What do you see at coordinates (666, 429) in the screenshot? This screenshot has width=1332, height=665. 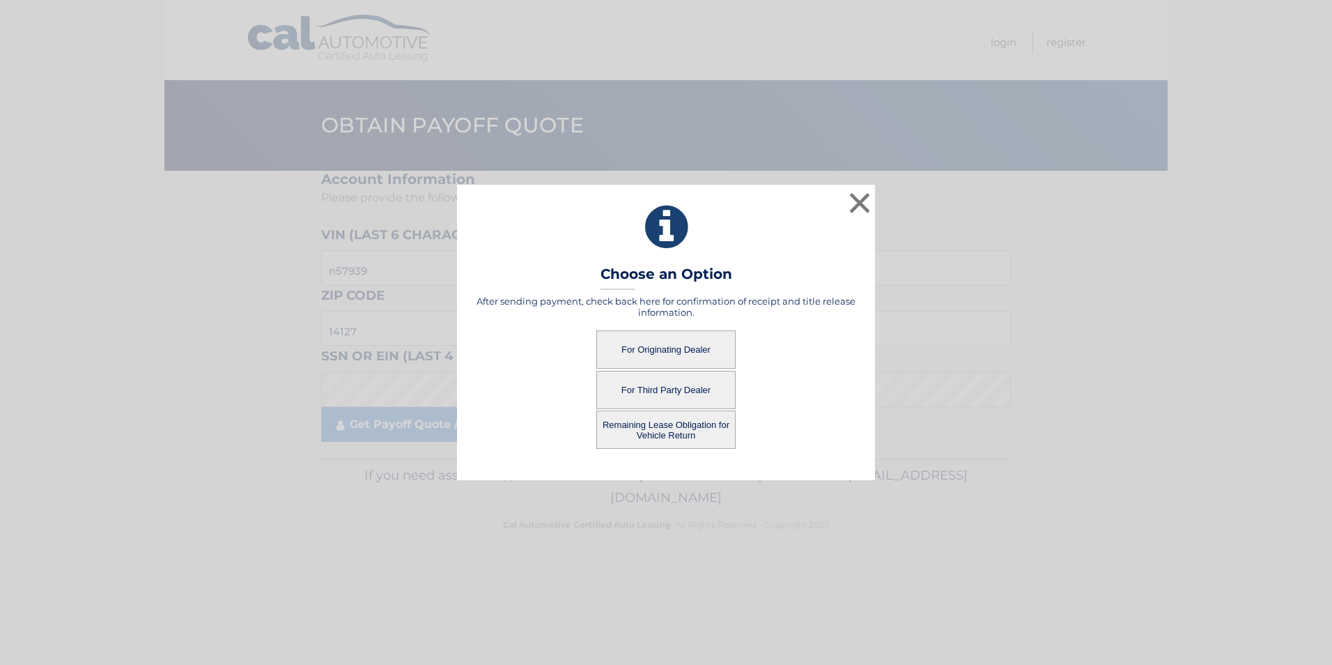 I see `button: Remaining Lease Obligation for Vehicle Return` at bounding box center [666, 429].